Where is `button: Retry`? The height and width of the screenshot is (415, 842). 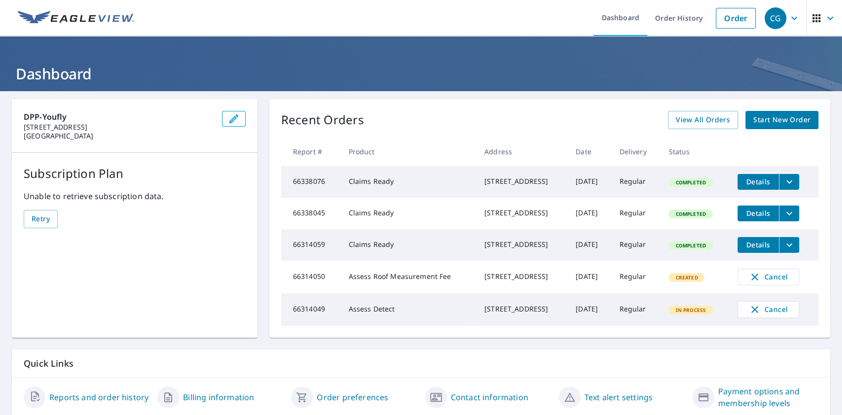
button: Retry is located at coordinates (40, 219).